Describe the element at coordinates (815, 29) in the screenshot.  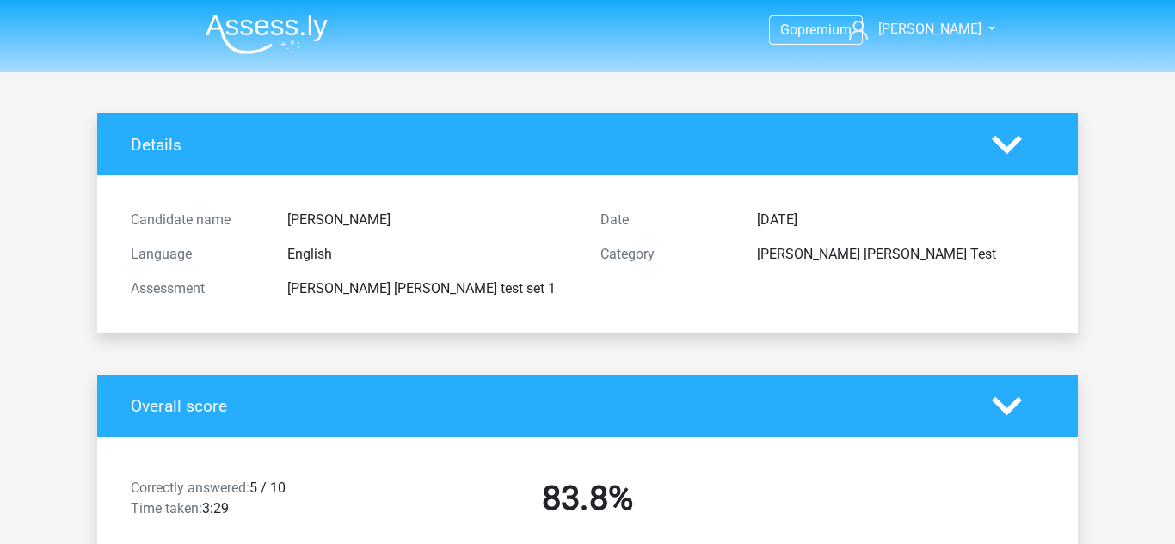
I see `a: Gopremium` at that location.